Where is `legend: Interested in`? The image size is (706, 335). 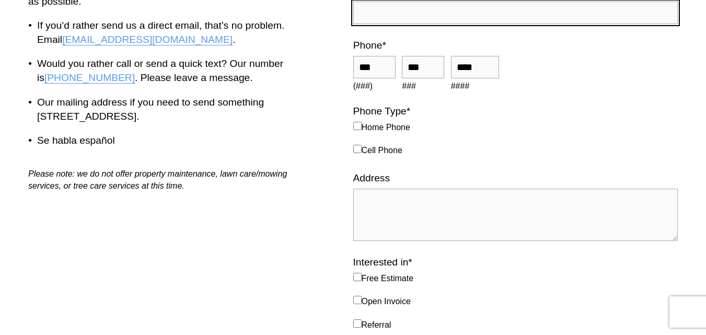 legend: Interested in is located at coordinates (383, 262).